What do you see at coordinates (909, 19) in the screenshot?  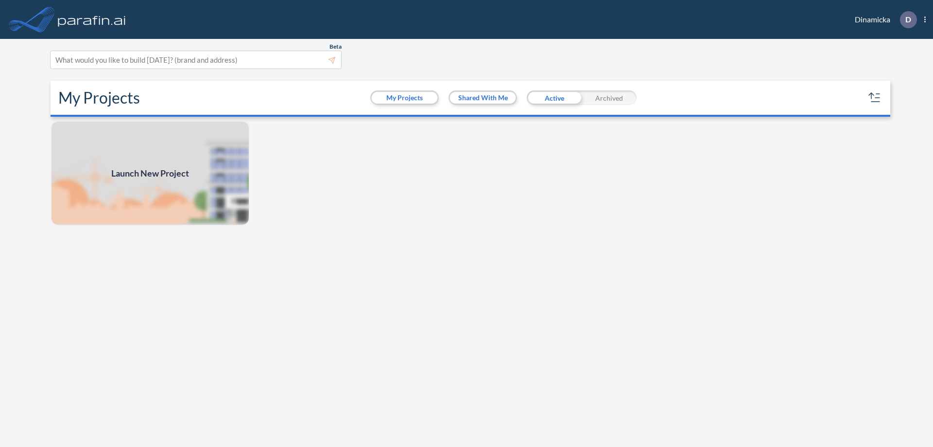 I see `p: D` at bounding box center [909, 19].